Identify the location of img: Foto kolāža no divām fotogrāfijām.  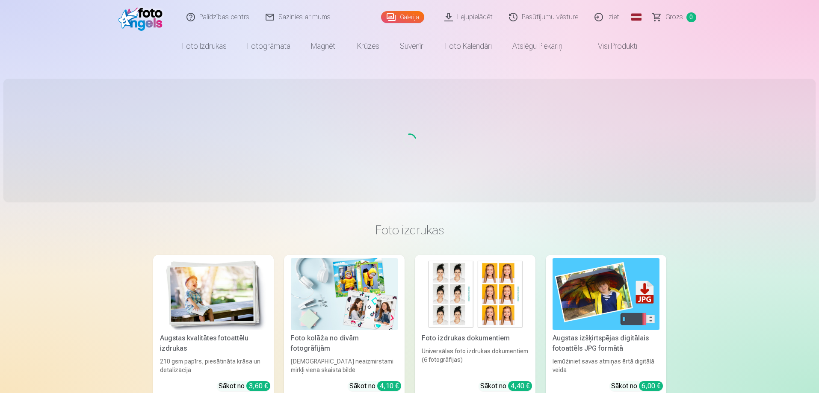
(344, 294).